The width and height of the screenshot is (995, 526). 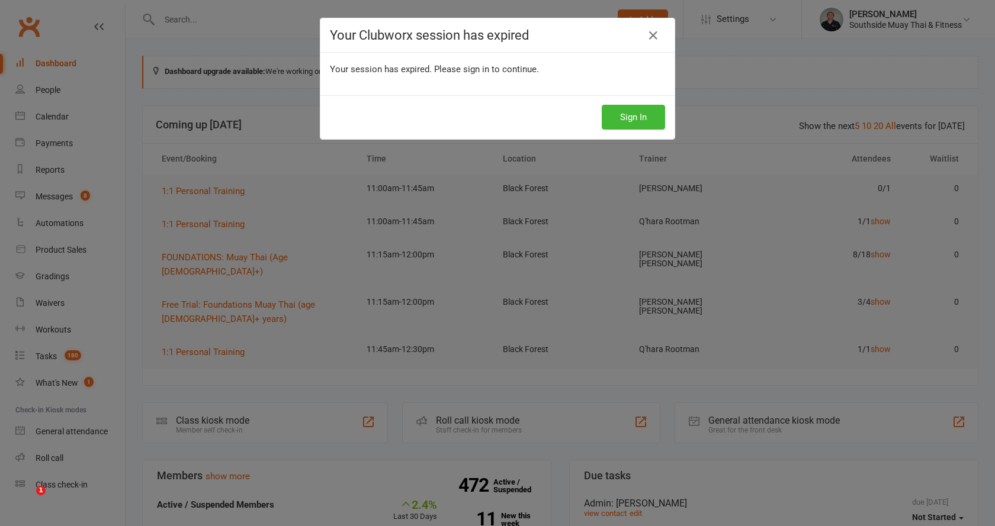 I want to click on h4: Your Clubworx session has expired, so click(x=497, y=35).